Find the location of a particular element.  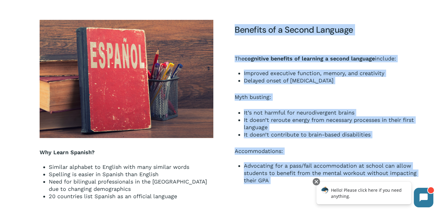

li: It doesn’t reroute energy from necessary processes in their first language is located at coordinates (334, 123).